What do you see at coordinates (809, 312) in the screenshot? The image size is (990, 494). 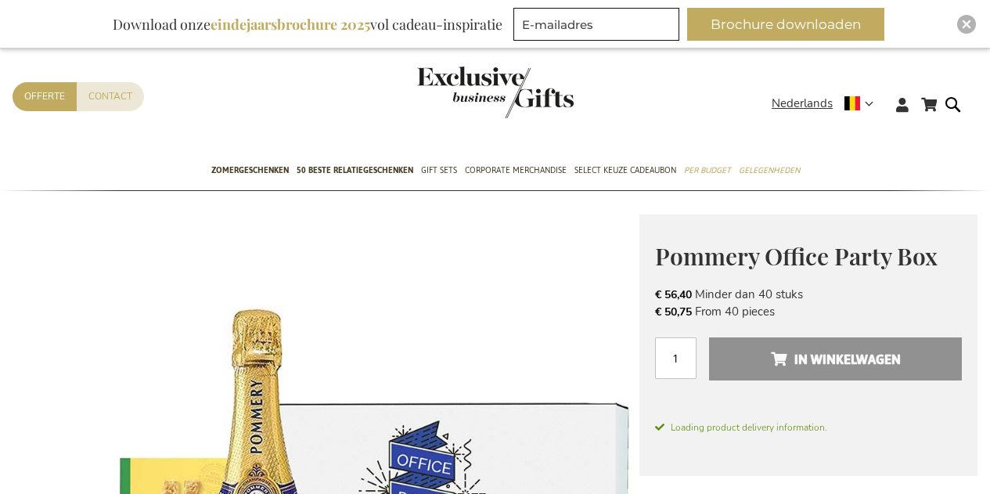 I see `li: From 40 pieces` at bounding box center [809, 312].